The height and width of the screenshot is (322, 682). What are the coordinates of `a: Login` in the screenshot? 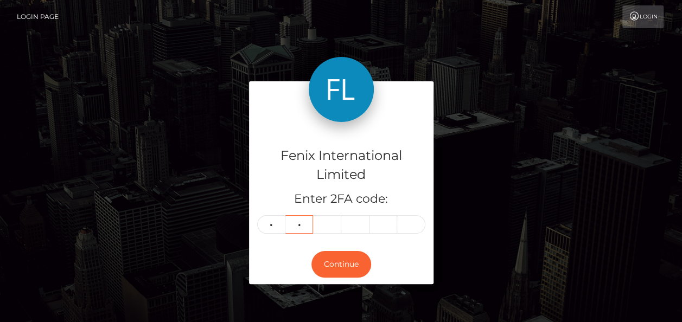 It's located at (643, 17).